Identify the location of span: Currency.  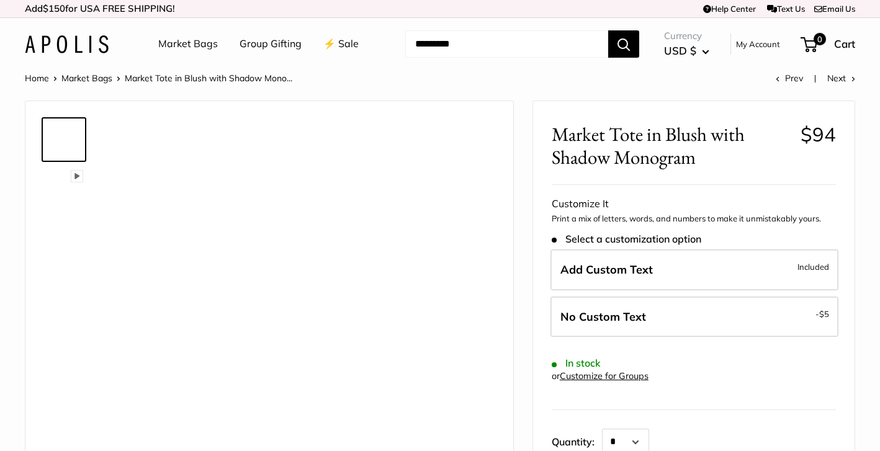
(686, 36).